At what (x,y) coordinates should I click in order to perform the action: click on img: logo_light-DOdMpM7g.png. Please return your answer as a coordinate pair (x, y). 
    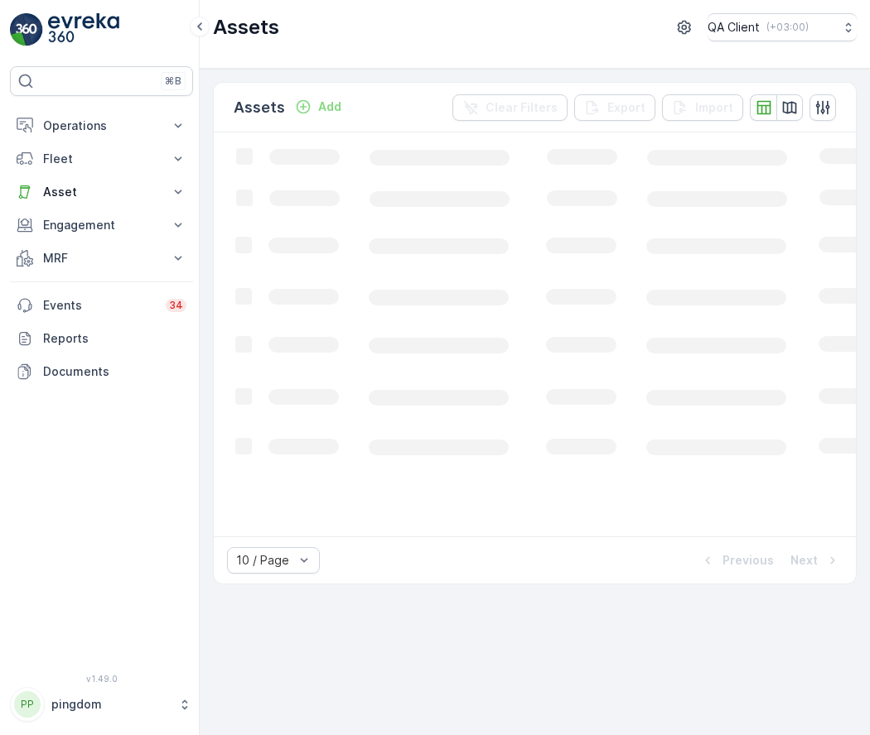
    Looking at the image, I should click on (84, 30).